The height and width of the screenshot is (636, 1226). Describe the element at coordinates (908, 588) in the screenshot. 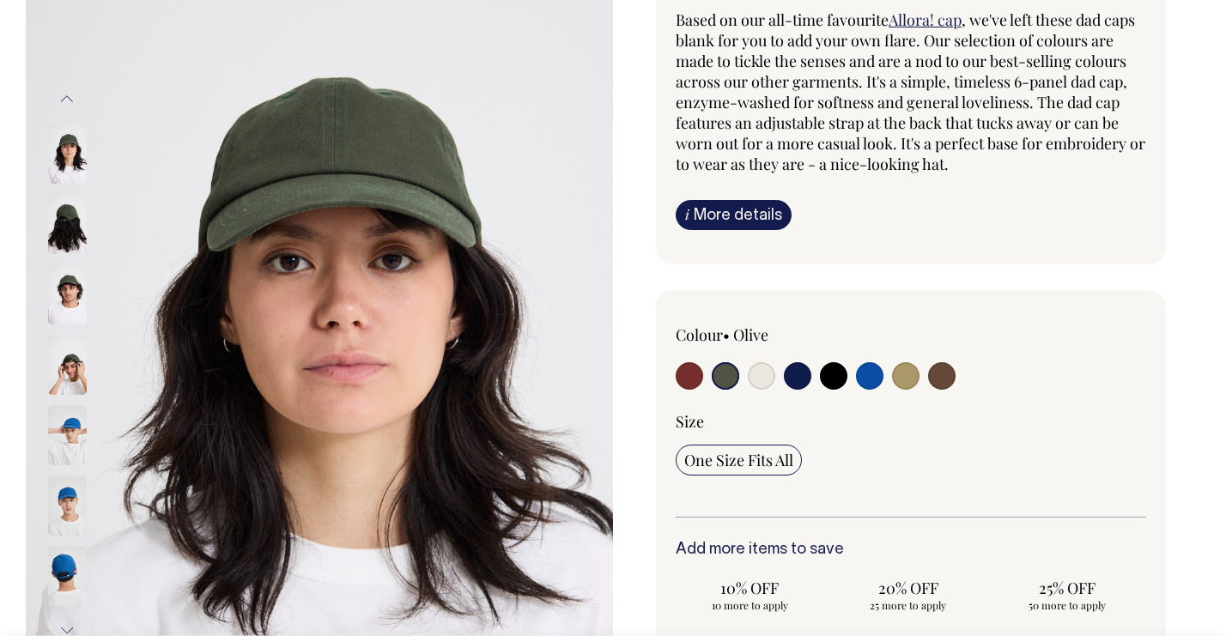

I see `span: 20% OFF` at that location.